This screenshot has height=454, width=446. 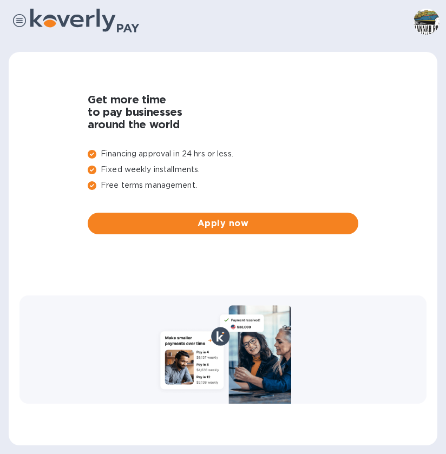 I want to click on button: Apply now, so click(x=223, y=223).